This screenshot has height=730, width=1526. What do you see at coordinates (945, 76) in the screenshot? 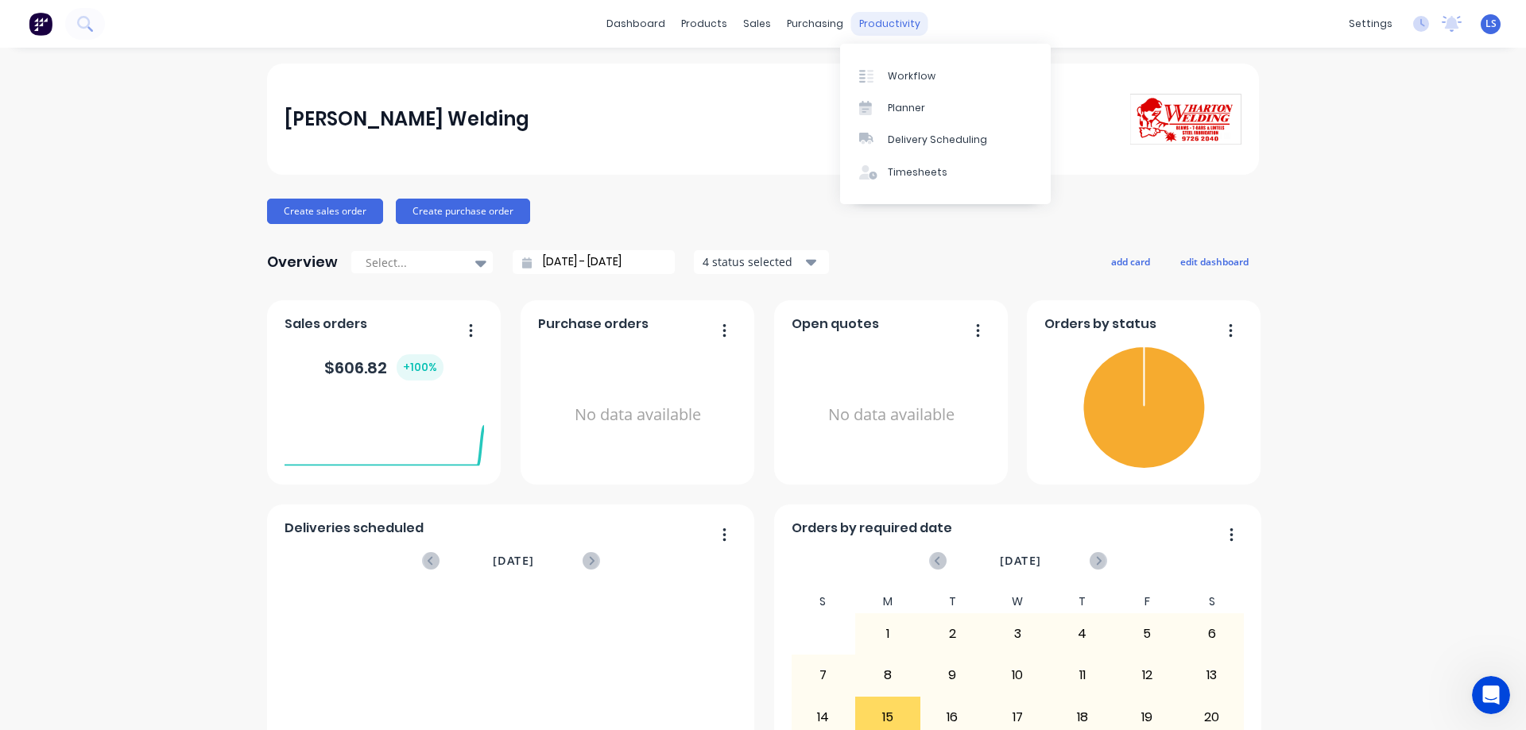
I see `a: Workflow` at bounding box center [945, 76].